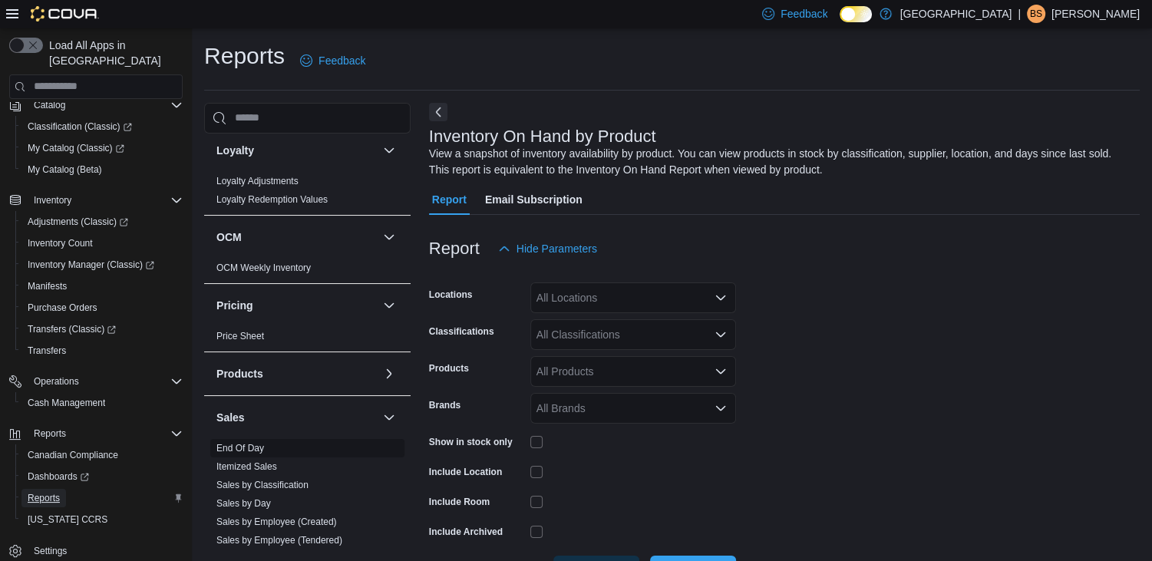 The height and width of the screenshot is (561, 1152). Describe the element at coordinates (240, 374) in the screenshot. I see `h3: Products` at that location.